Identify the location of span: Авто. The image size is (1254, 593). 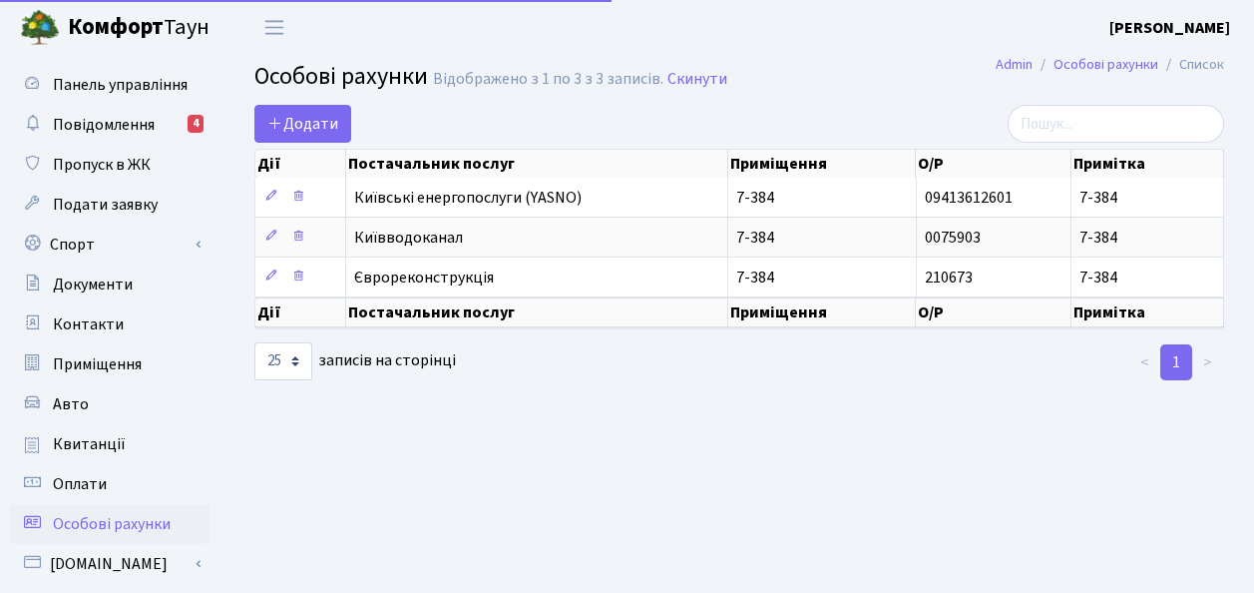
(71, 404).